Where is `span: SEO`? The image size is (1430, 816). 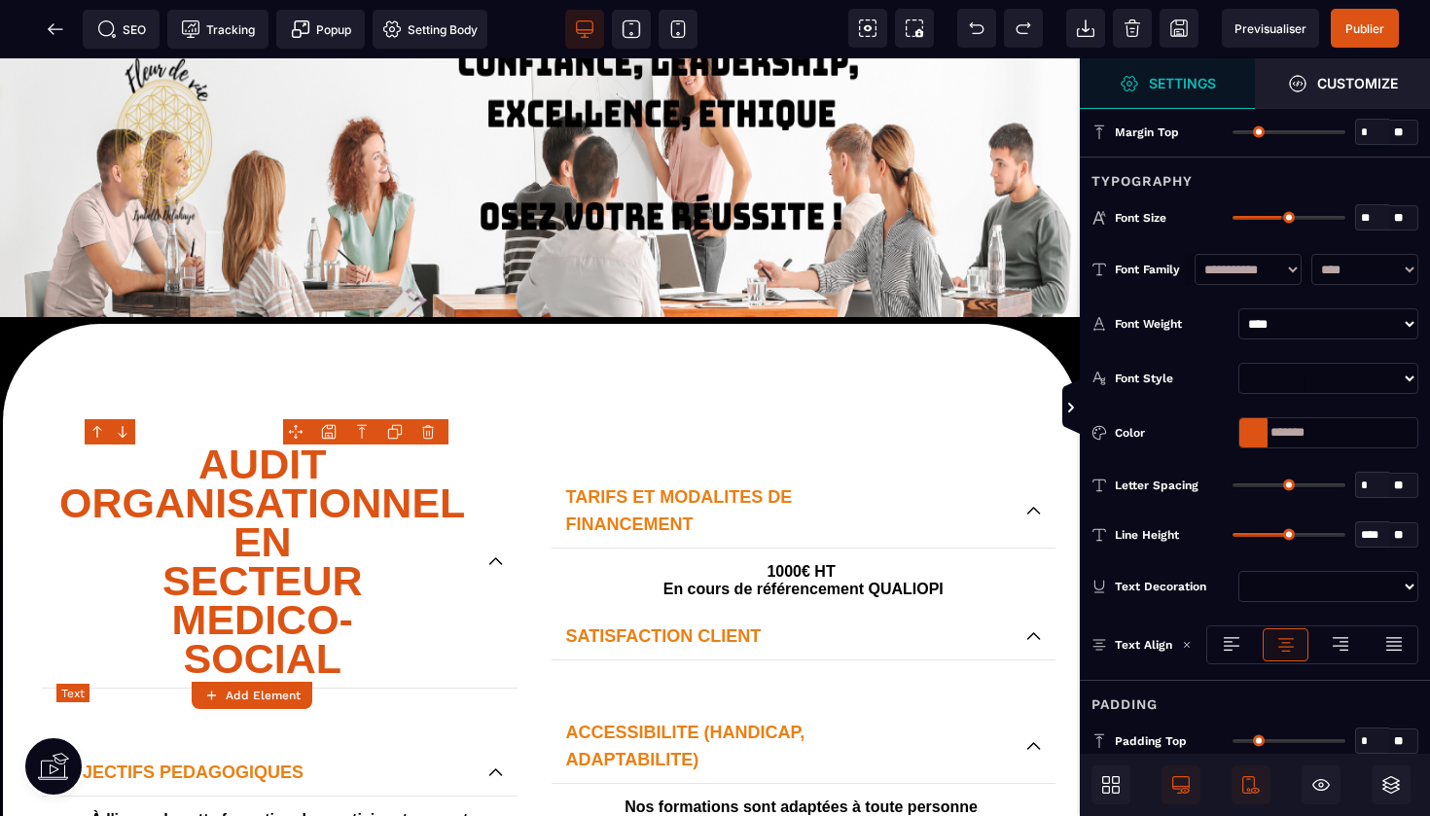 span: SEO is located at coordinates (122, 29).